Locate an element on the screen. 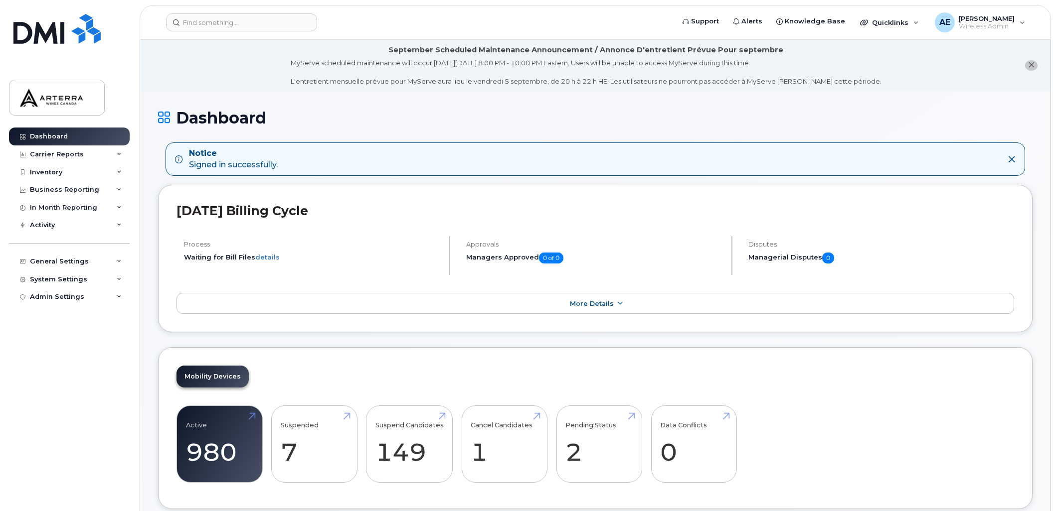  h4: Approvals is located at coordinates (594, 244).